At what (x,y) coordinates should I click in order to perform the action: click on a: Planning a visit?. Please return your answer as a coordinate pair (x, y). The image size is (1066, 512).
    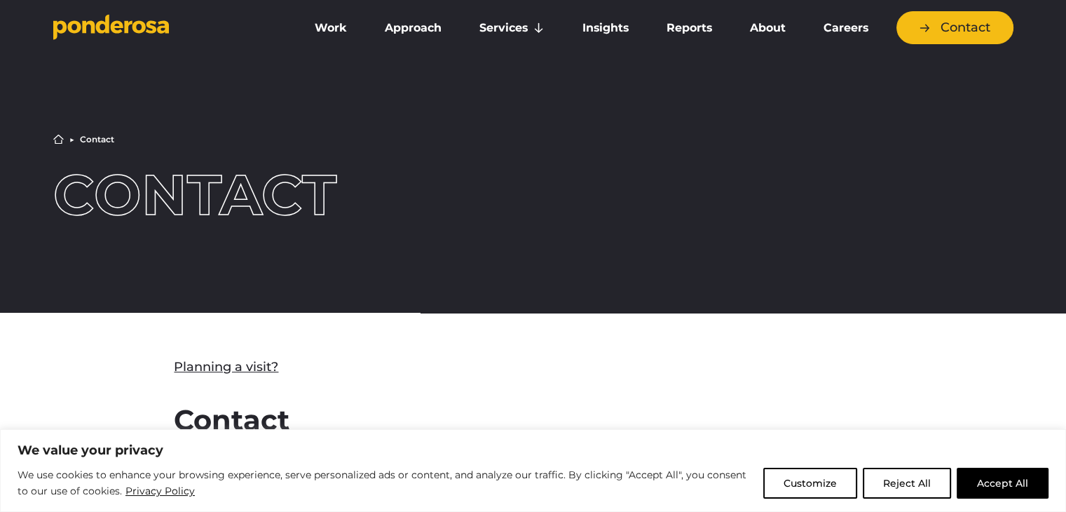
    Looking at the image, I should click on (226, 367).